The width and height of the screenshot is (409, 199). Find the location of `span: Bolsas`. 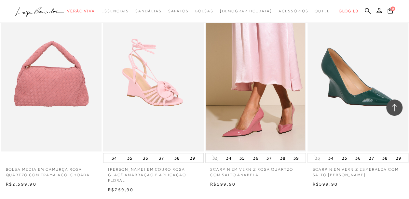

span: Bolsas is located at coordinates (204, 11).